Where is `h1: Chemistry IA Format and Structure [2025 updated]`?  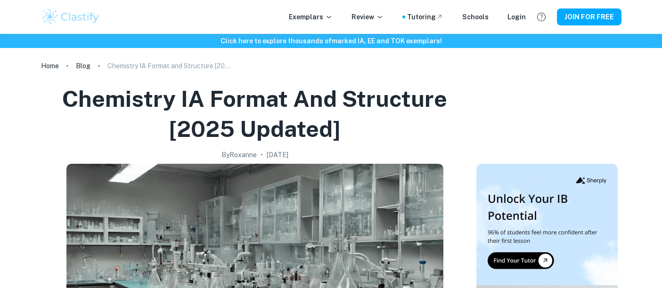
h1: Chemistry IA Format and Structure [2025 updated] is located at coordinates (255, 114).